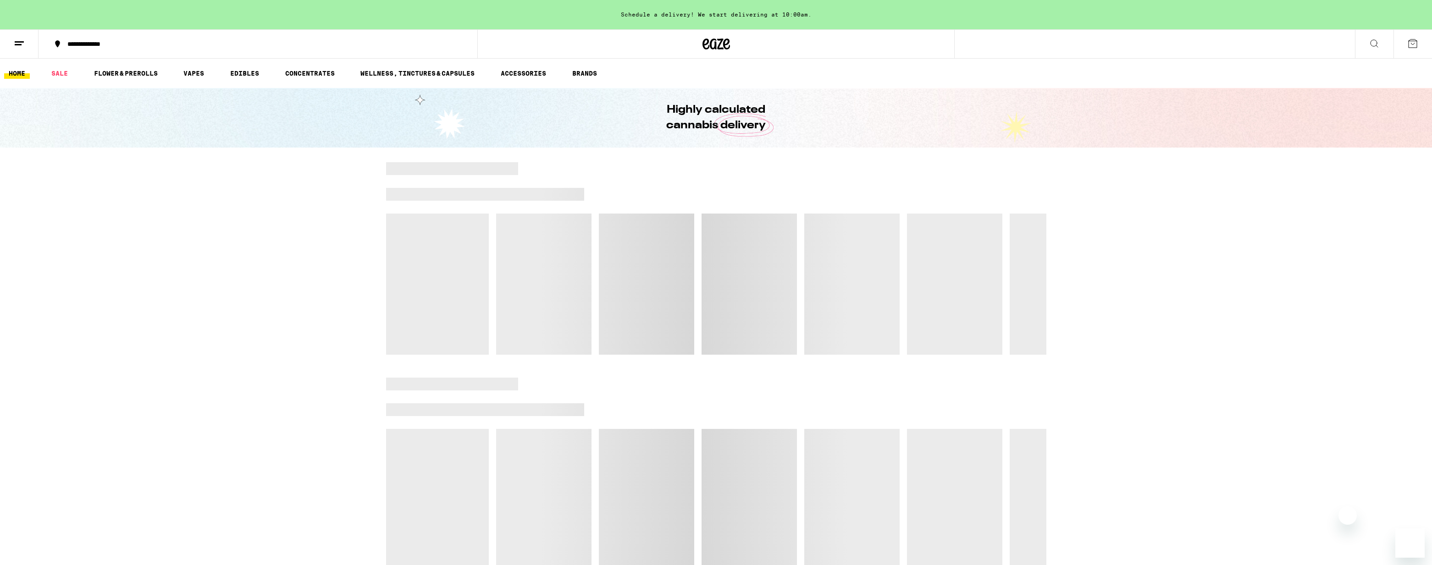 The width and height of the screenshot is (1432, 565). Describe the element at coordinates (523, 73) in the screenshot. I see `a: ACCESSORIES` at that location.